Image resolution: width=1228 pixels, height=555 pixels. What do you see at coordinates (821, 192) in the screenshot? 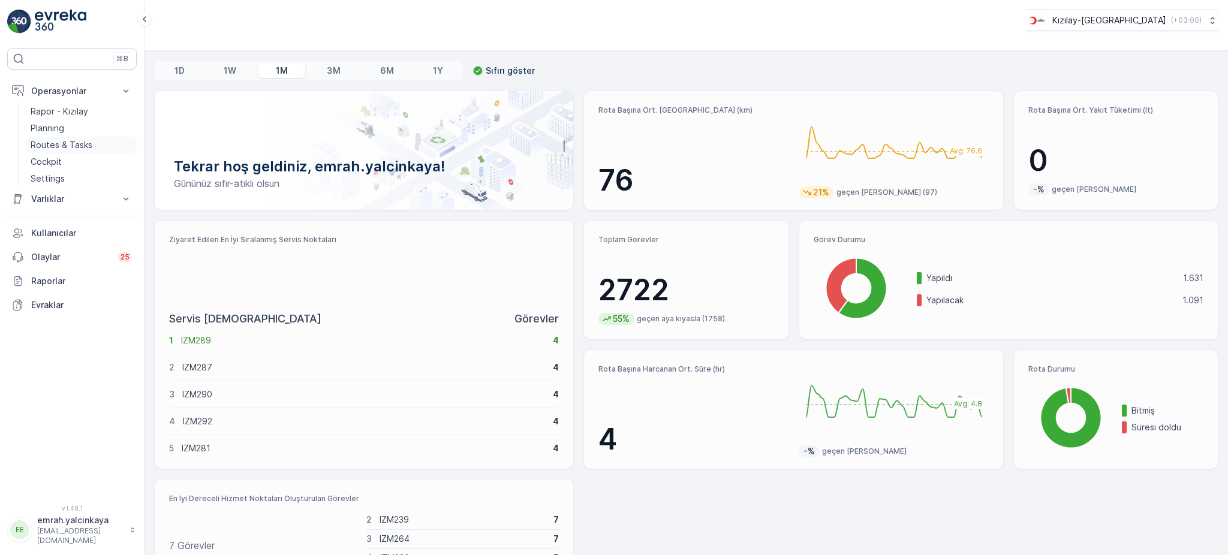
I see `p: 21%` at bounding box center [821, 192].